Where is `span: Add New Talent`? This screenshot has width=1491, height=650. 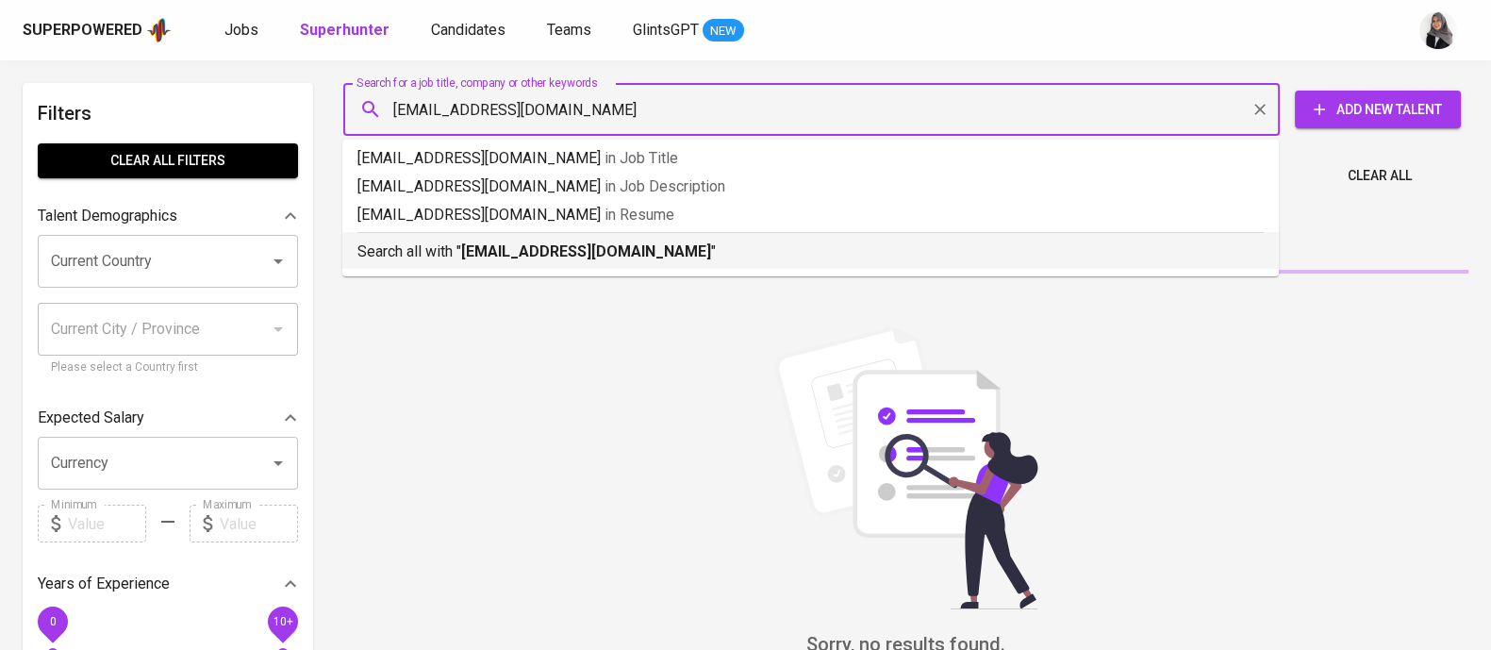
span: Add New Talent is located at coordinates (1378, 109).